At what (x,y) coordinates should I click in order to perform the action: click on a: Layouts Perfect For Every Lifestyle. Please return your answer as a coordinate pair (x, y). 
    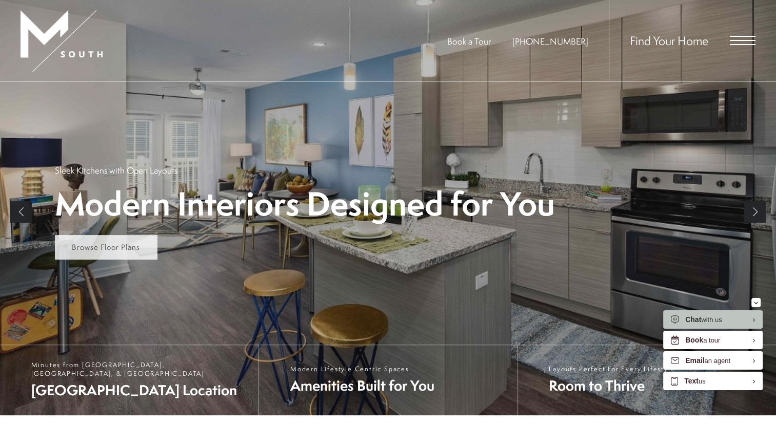
    Looking at the image, I should click on (646, 380).